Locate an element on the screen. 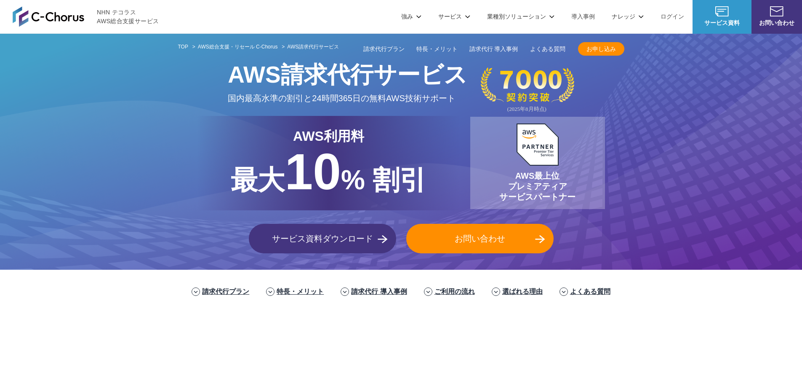  a: サービス資料ダウンロード is located at coordinates (323, 238).